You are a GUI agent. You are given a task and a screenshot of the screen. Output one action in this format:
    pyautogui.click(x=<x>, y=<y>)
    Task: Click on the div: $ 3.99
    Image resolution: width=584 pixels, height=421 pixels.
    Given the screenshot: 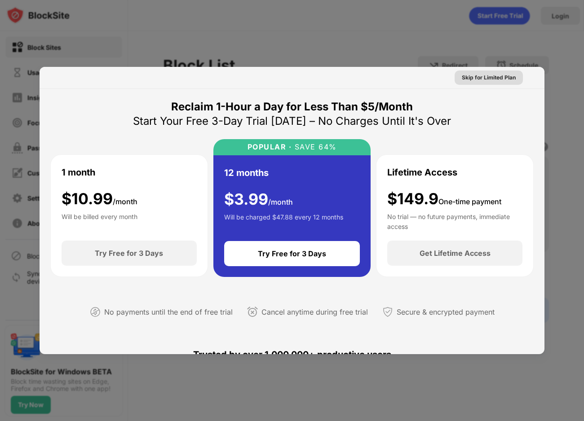 What is the action you would take?
    pyautogui.click(x=258, y=199)
    